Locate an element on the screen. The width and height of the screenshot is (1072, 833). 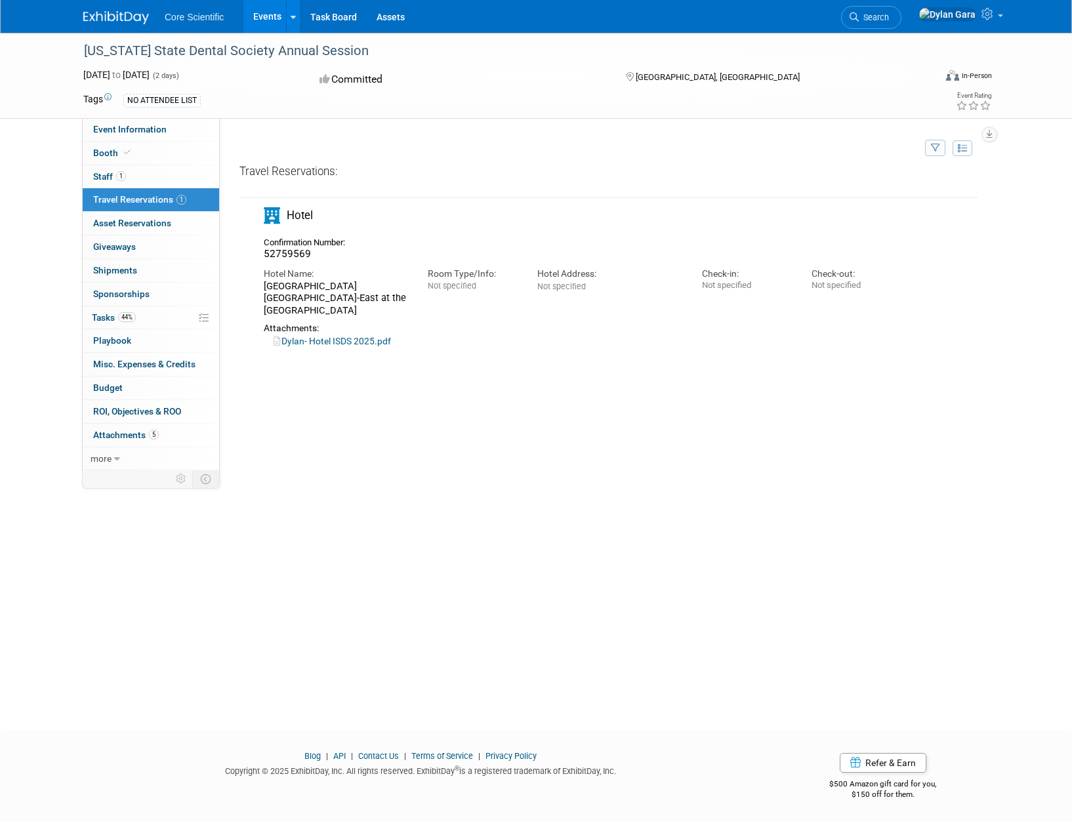
span: Misc. Expenses & Credits is located at coordinates (144, 364).